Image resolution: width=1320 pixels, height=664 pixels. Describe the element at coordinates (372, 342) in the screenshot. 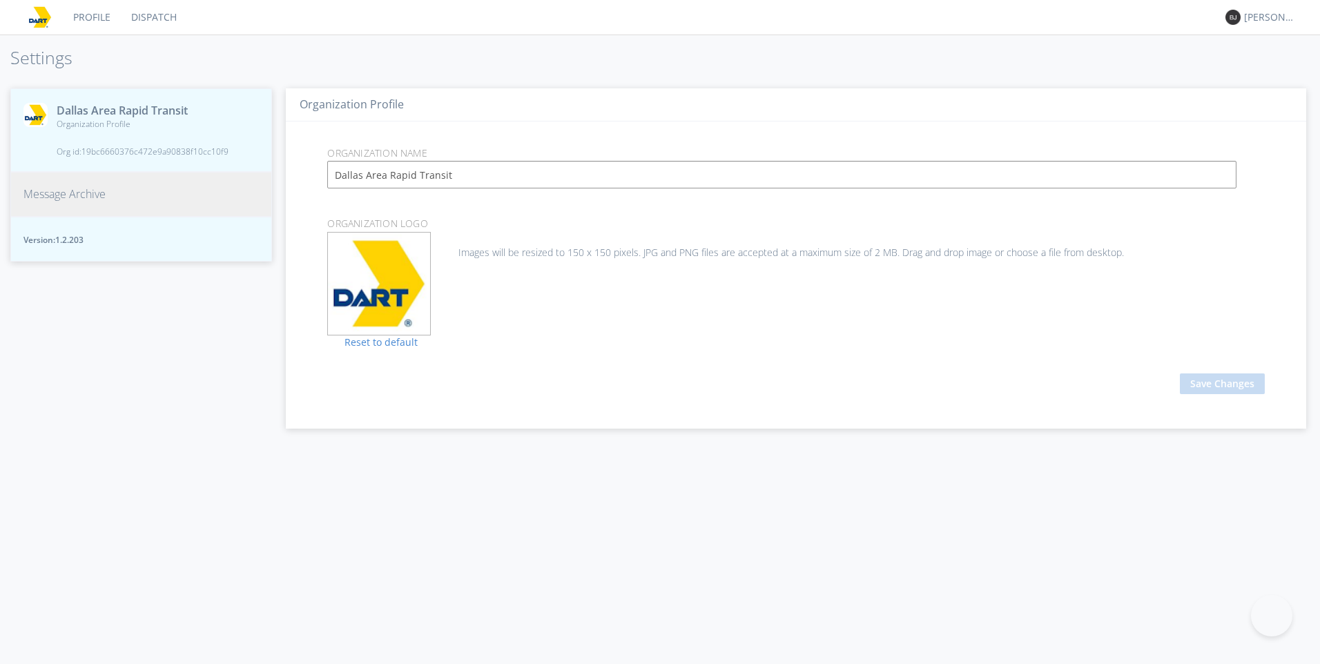

I see `a: Reset to default` at that location.